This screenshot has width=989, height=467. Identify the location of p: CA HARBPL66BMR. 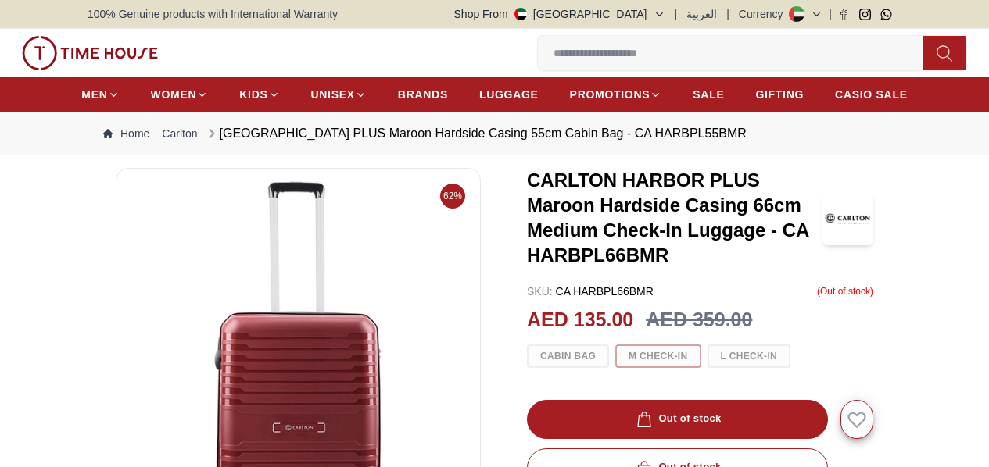
(590, 291).